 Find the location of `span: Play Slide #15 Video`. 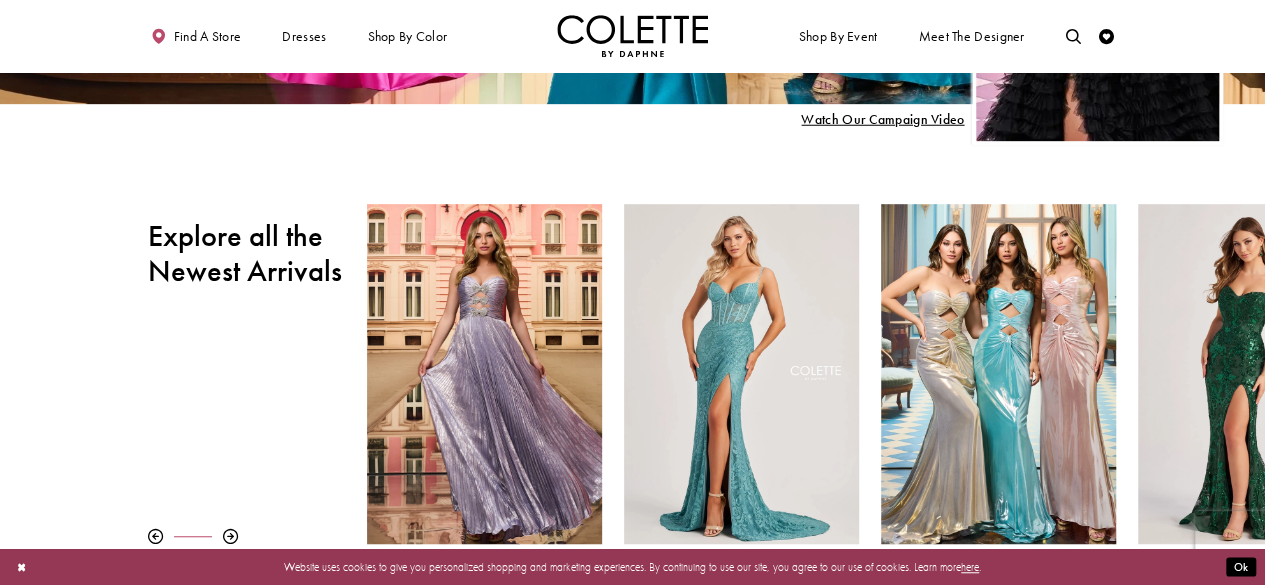

span: Play Slide #15 Video is located at coordinates (882, 118).